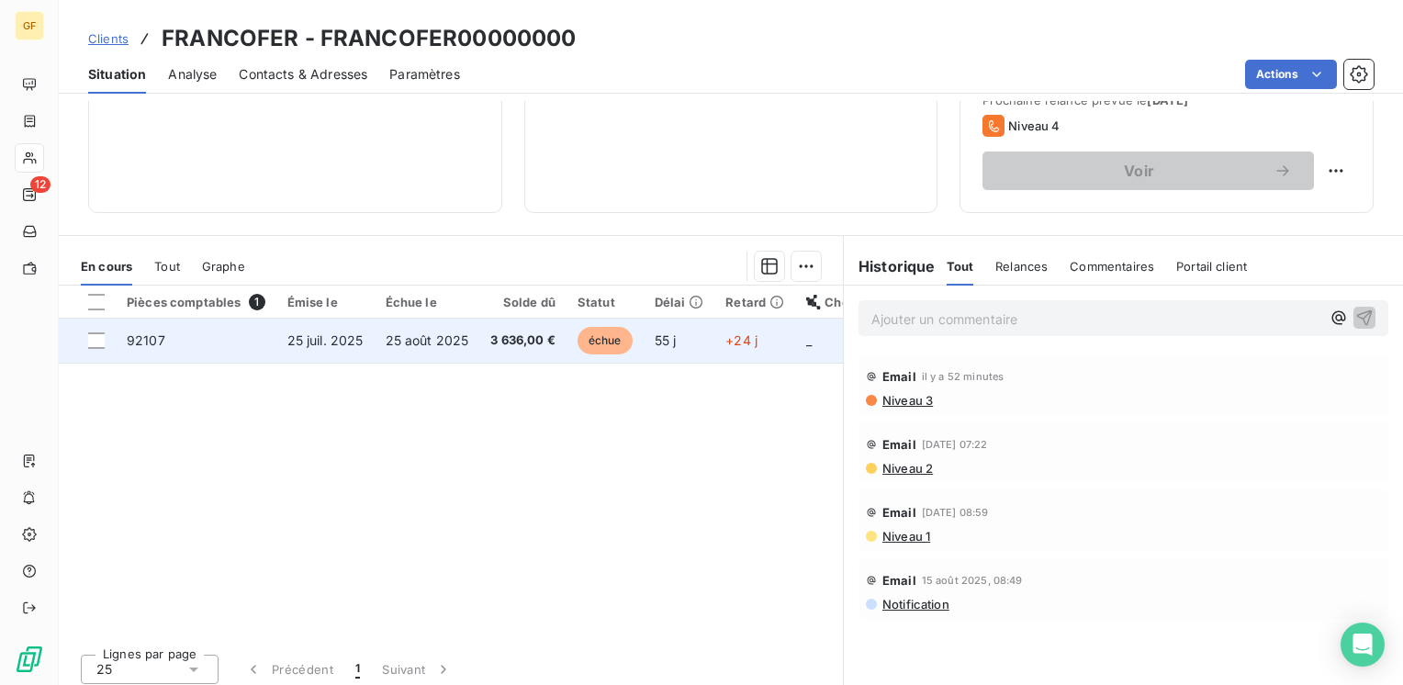 This screenshot has height=685, width=1403. I want to click on span: Situation, so click(117, 74).